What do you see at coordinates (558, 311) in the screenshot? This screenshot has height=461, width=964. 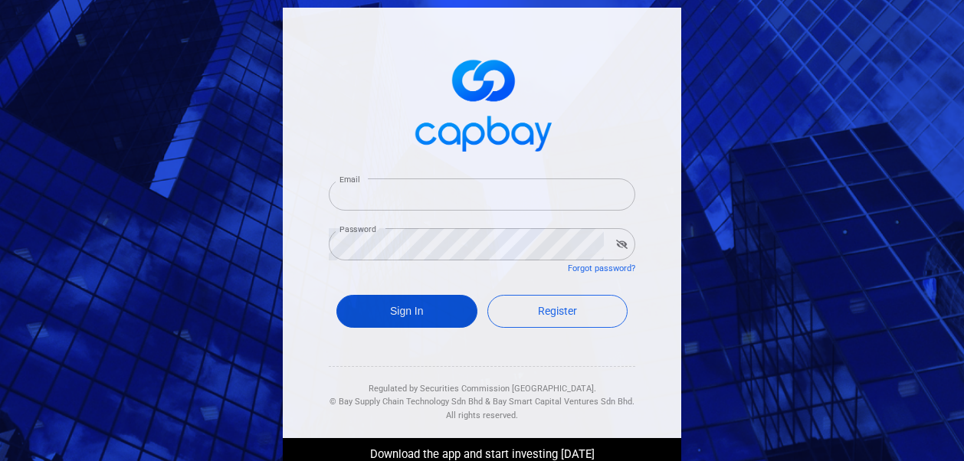 I see `a: Register` at bounding box center [558, 311].